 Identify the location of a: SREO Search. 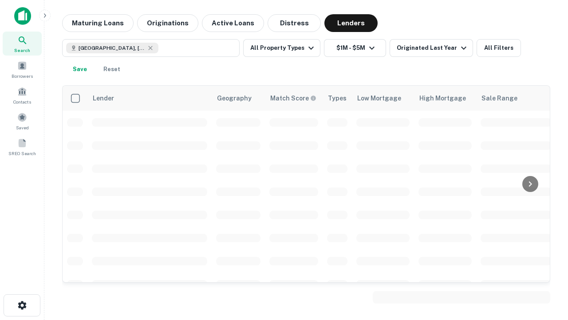
(22, 147).